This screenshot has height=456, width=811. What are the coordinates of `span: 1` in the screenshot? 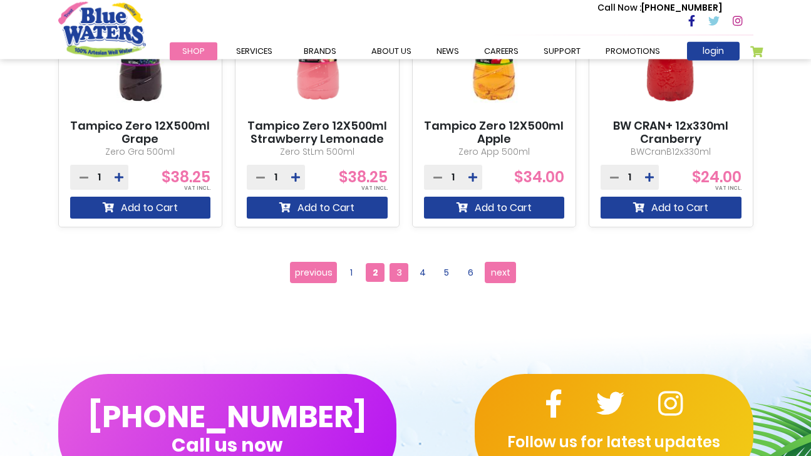 It's located at (351, 273).